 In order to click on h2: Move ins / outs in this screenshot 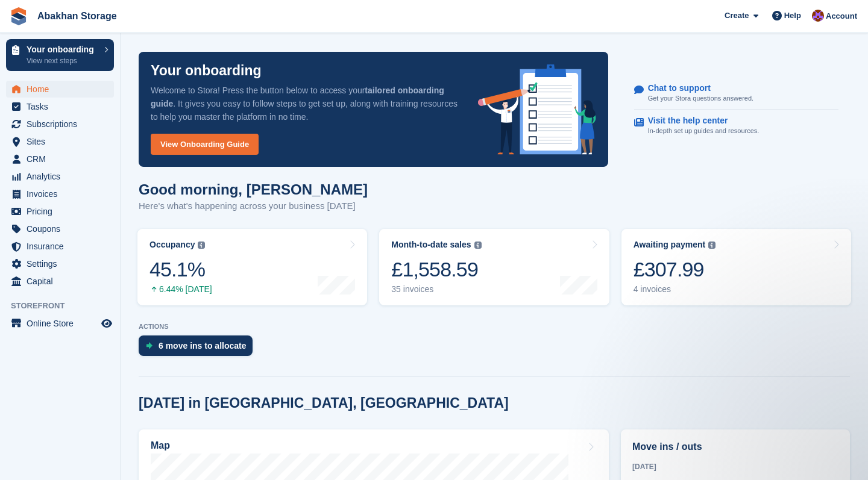, I will do `click(735, 447)`.